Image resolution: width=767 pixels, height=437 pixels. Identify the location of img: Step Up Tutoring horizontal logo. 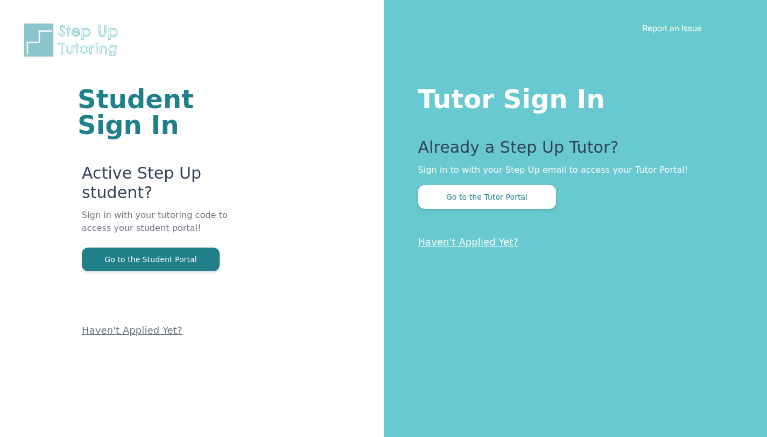
(73, 40).